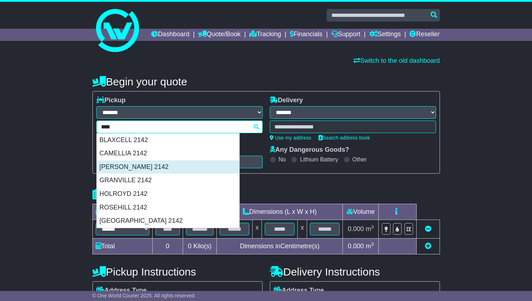 The height and width of the screenshot is (301, 532). I want to click on h4: Pickup Instructions, so click(177, 271).